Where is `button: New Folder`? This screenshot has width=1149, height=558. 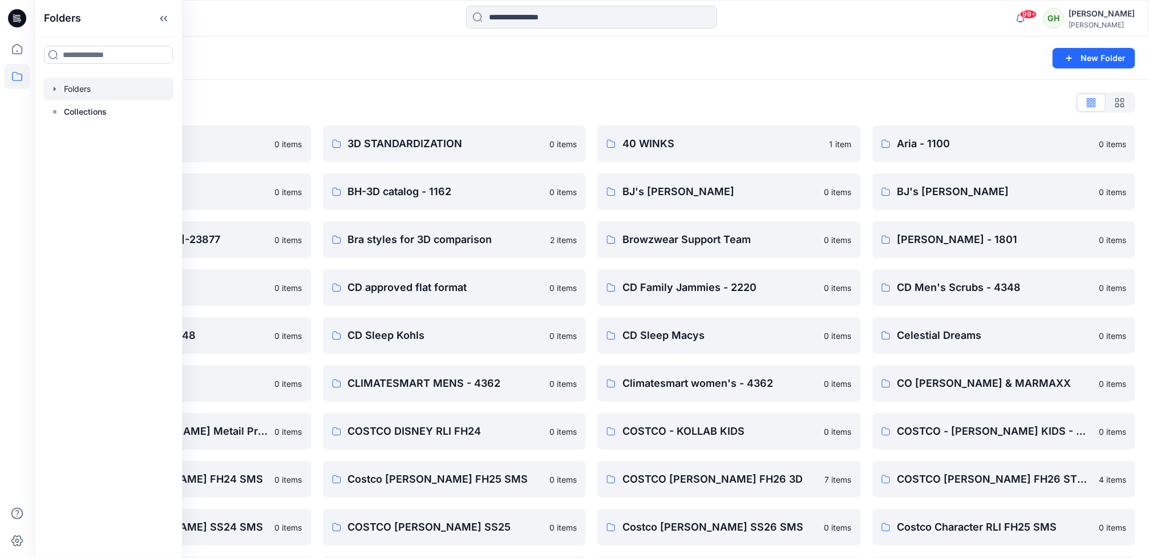 button: New Folder is located at coordinates (1094, 58).